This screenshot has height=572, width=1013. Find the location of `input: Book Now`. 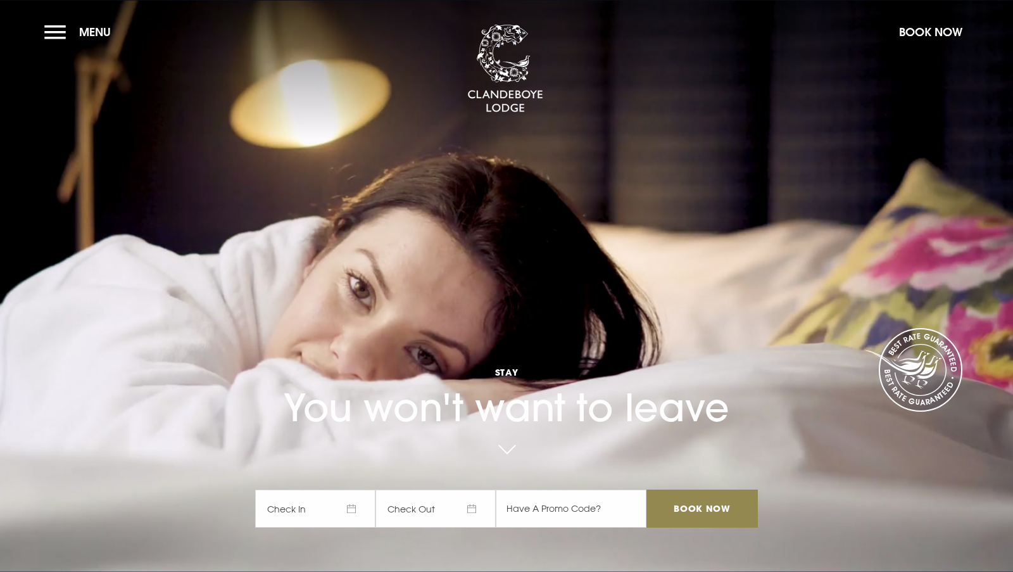

input: Book Now is located at coordinates (702, 508).